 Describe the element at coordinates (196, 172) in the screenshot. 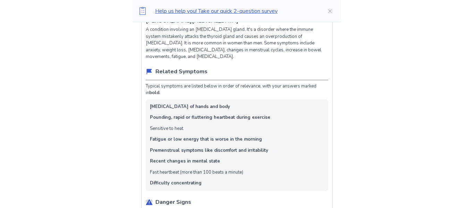

I see `li: Fast heartbeat (more than 100 beats a minute)` at that location.